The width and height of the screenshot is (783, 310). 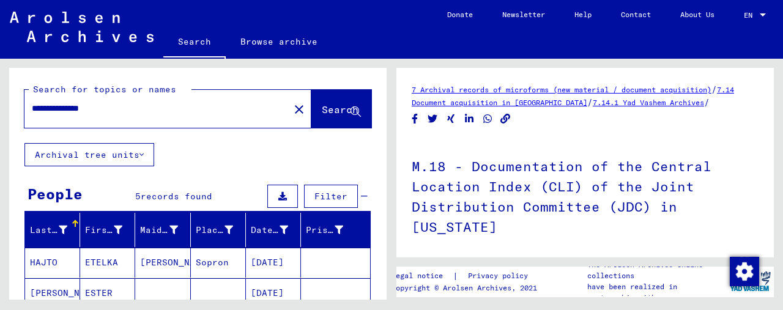 I want to click on h1: M.18 - Documentation of the Central Location Index (CLI) of the Joint Distribution Committee (JDC..., so click(x=585, y=195).